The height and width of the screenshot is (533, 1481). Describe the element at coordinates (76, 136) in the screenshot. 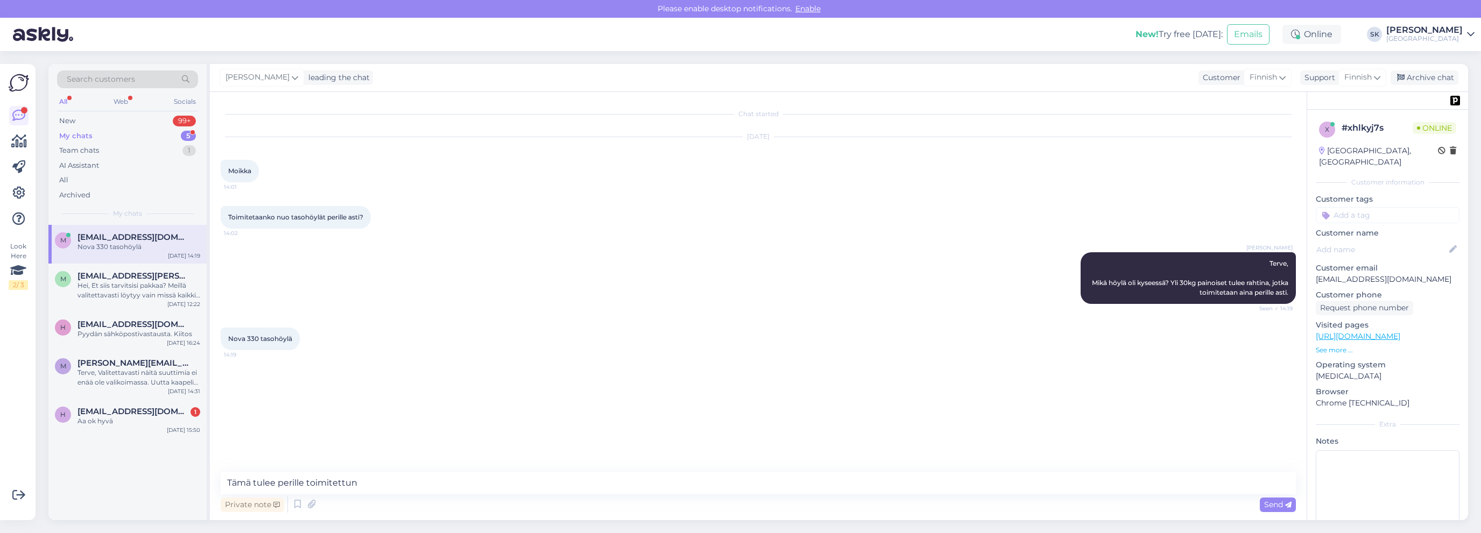

I see `div: My chats` at that location.